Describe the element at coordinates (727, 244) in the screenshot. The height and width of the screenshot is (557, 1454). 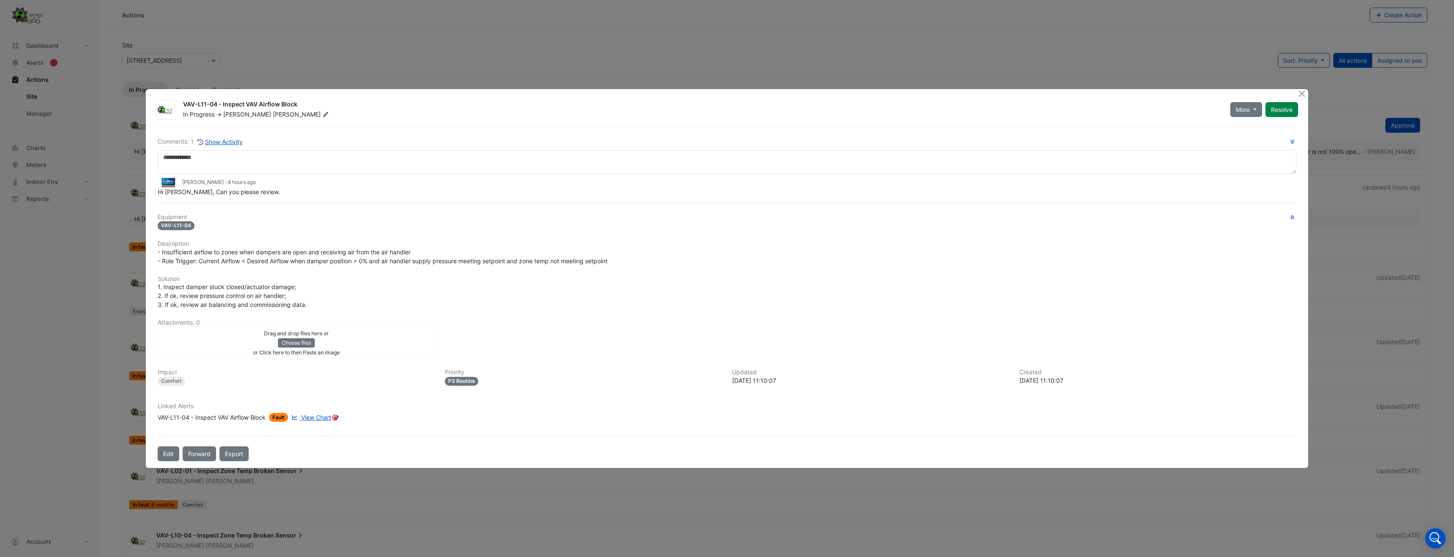
I see `h6: Description` at that location.